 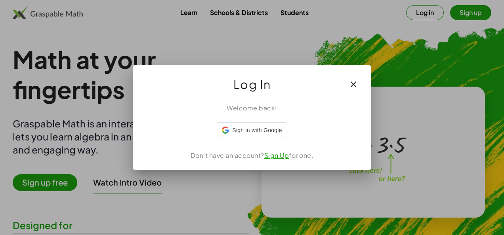 I want to click on div: Don't have an account? for one., so click(x=252, y=156).